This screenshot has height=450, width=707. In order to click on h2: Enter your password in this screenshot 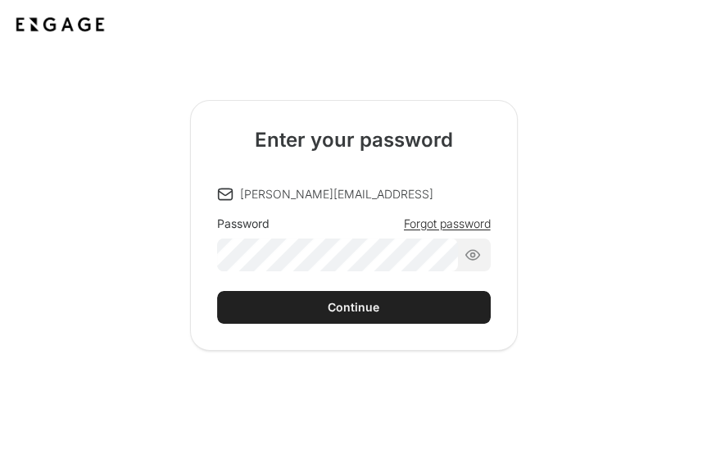, I will do `click(354, 140)`.